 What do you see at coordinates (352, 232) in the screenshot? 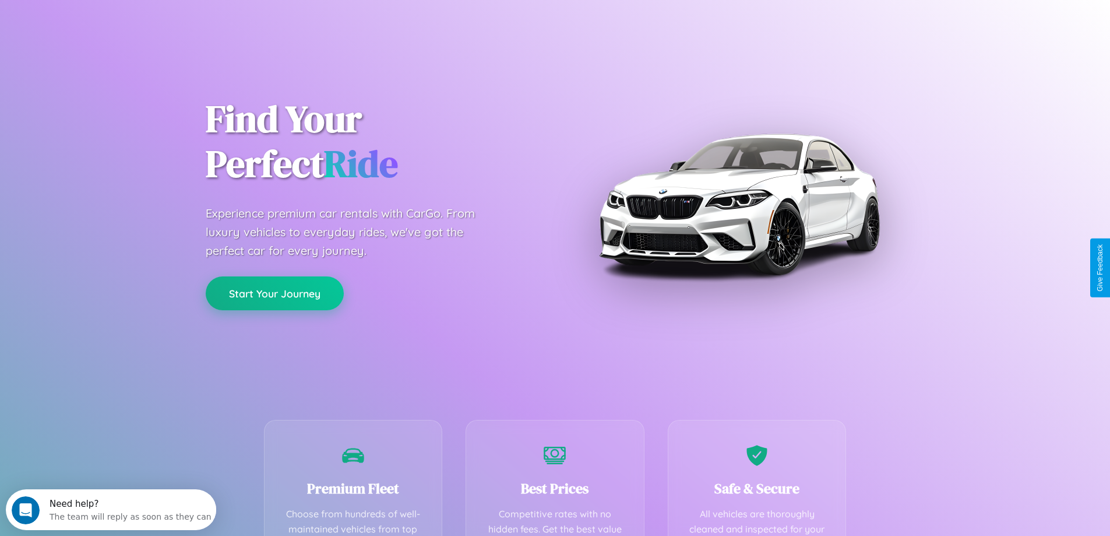
I see `p: Experience premium car rentals with CarGo. From luxury vehicles to everyday rides, we've got the ...` at bounding box center [352, 232].